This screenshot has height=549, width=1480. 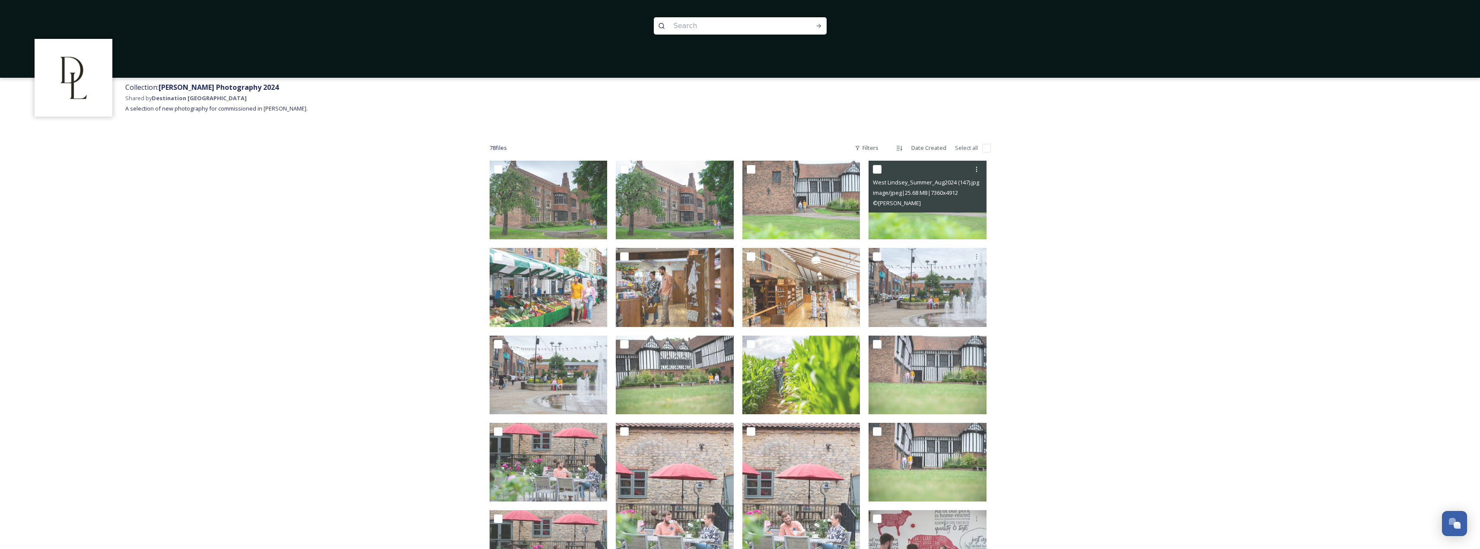 I want to click on img: West Lindsey_Summer_Aug2024 (152).jpg, so click(x=674, y=200).